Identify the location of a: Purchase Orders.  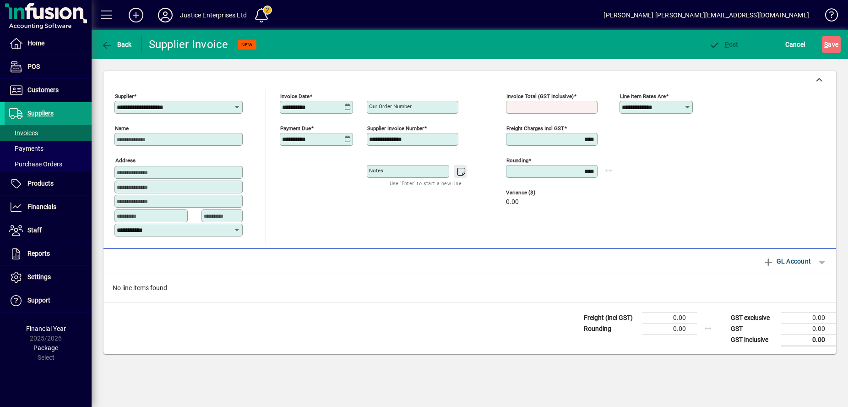
(48, 164).